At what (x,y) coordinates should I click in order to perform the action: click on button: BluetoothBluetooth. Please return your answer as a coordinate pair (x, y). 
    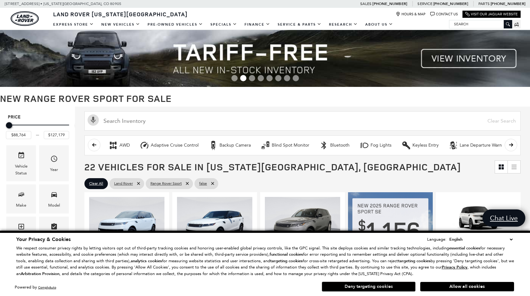
    Looking at the image, I should click on (334, 145).